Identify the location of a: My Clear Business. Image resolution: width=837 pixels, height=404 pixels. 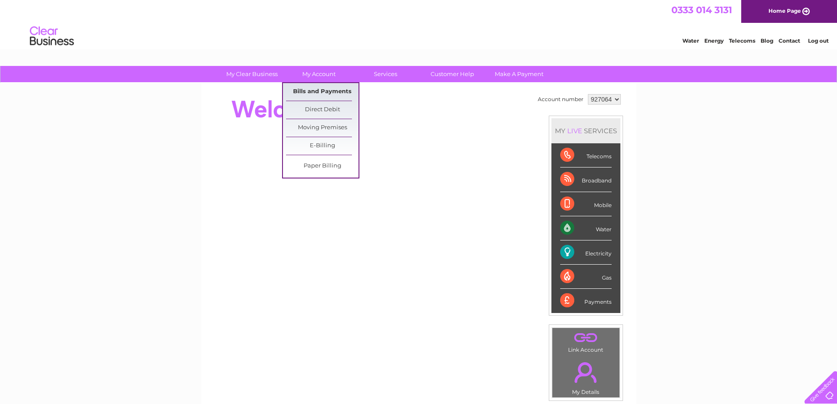
(252, 74).